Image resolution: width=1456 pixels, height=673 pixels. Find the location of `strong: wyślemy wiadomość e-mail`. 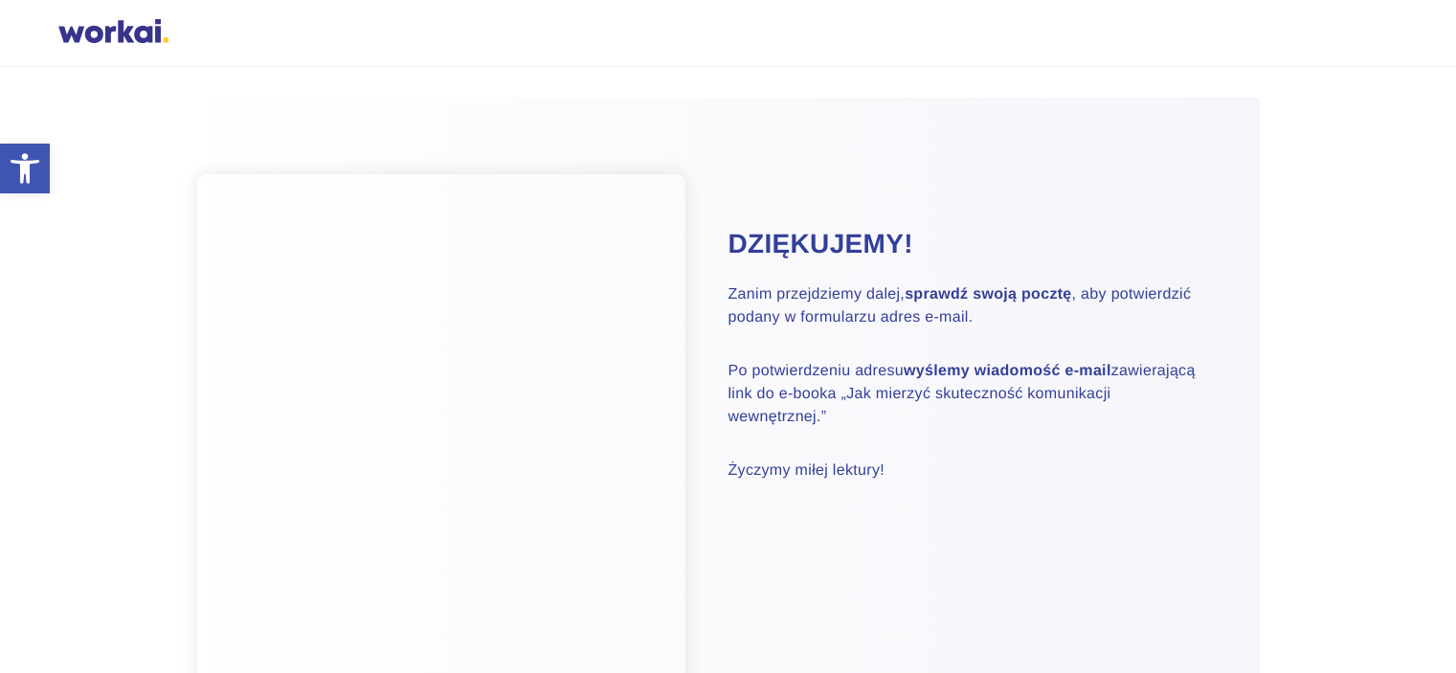

strong: wyślemy wiadomość e-mail is located at coordinates (1007, 370).